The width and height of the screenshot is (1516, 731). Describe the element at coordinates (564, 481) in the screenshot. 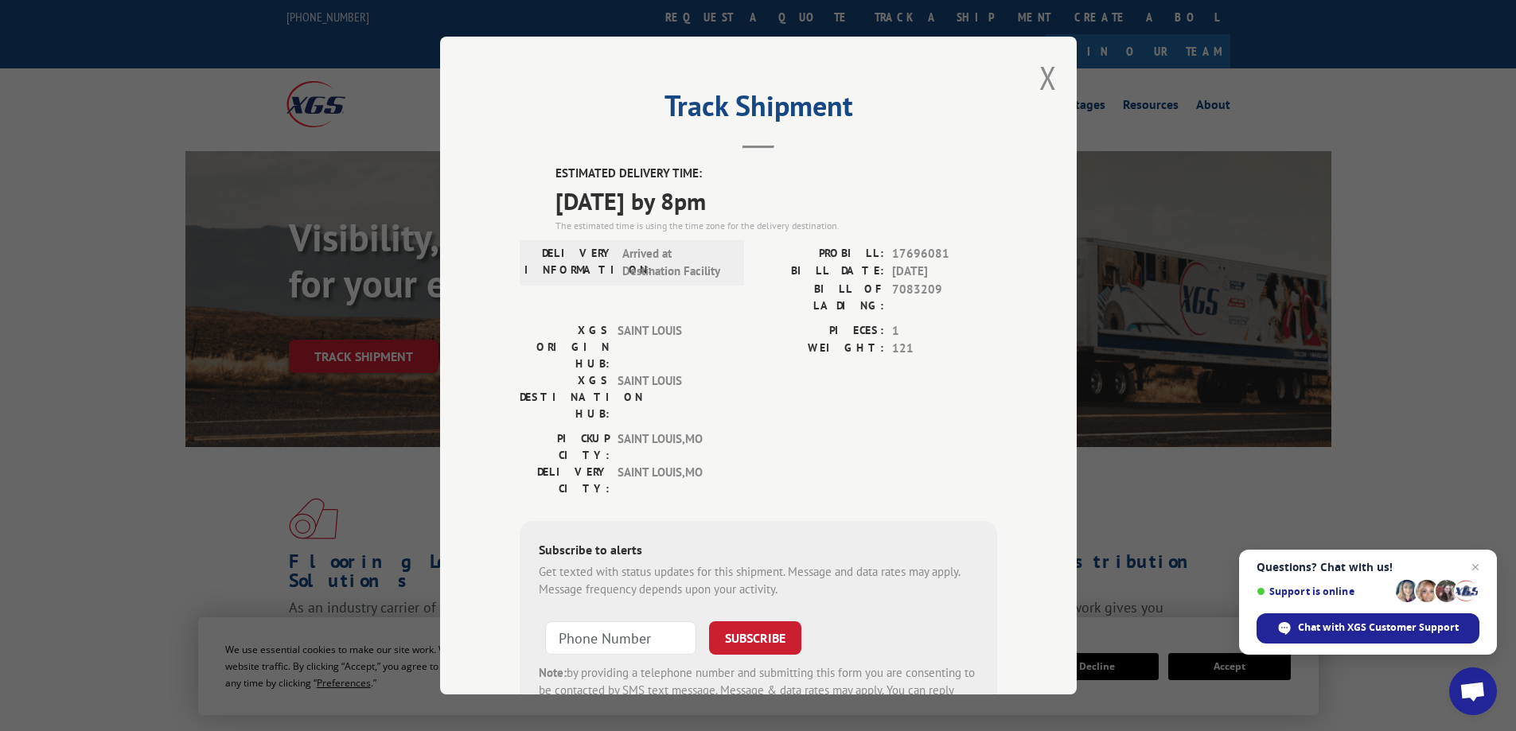

I see `label: DELIVERY CITY:` at that location.